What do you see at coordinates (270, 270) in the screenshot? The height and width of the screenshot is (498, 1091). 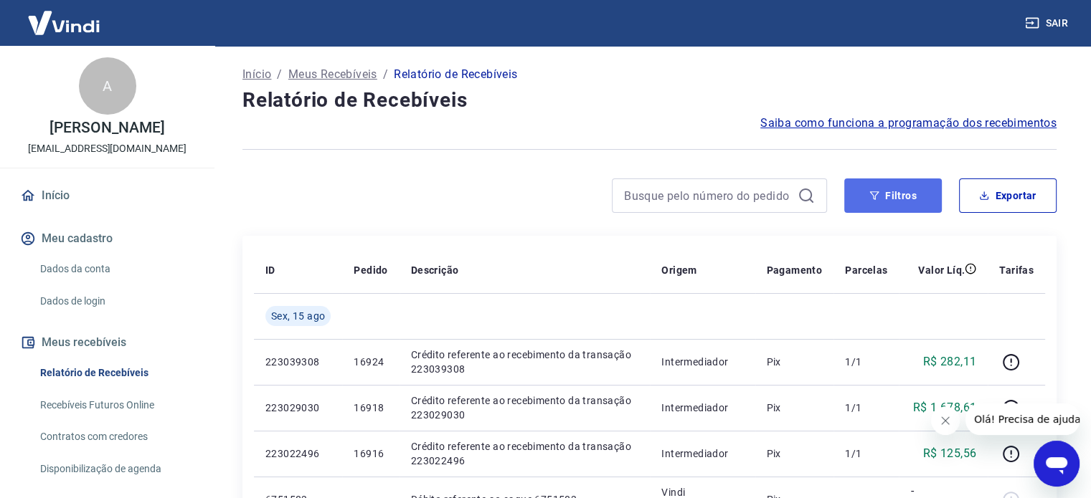 I see `p: ID` at bounding box center [270, 270].